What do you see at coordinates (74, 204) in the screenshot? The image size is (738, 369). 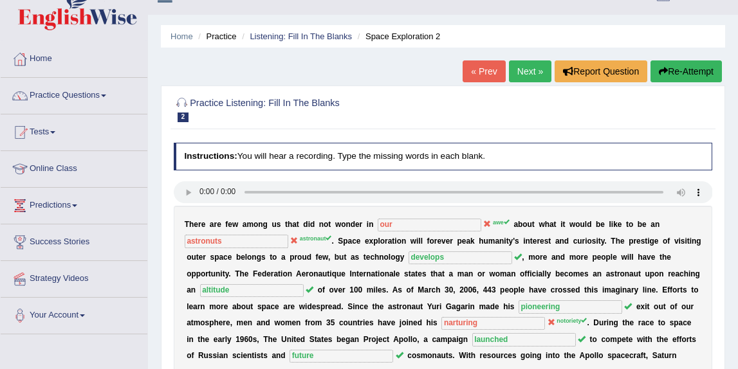 I see `a: Predictions` at bounding box center [74, 204].